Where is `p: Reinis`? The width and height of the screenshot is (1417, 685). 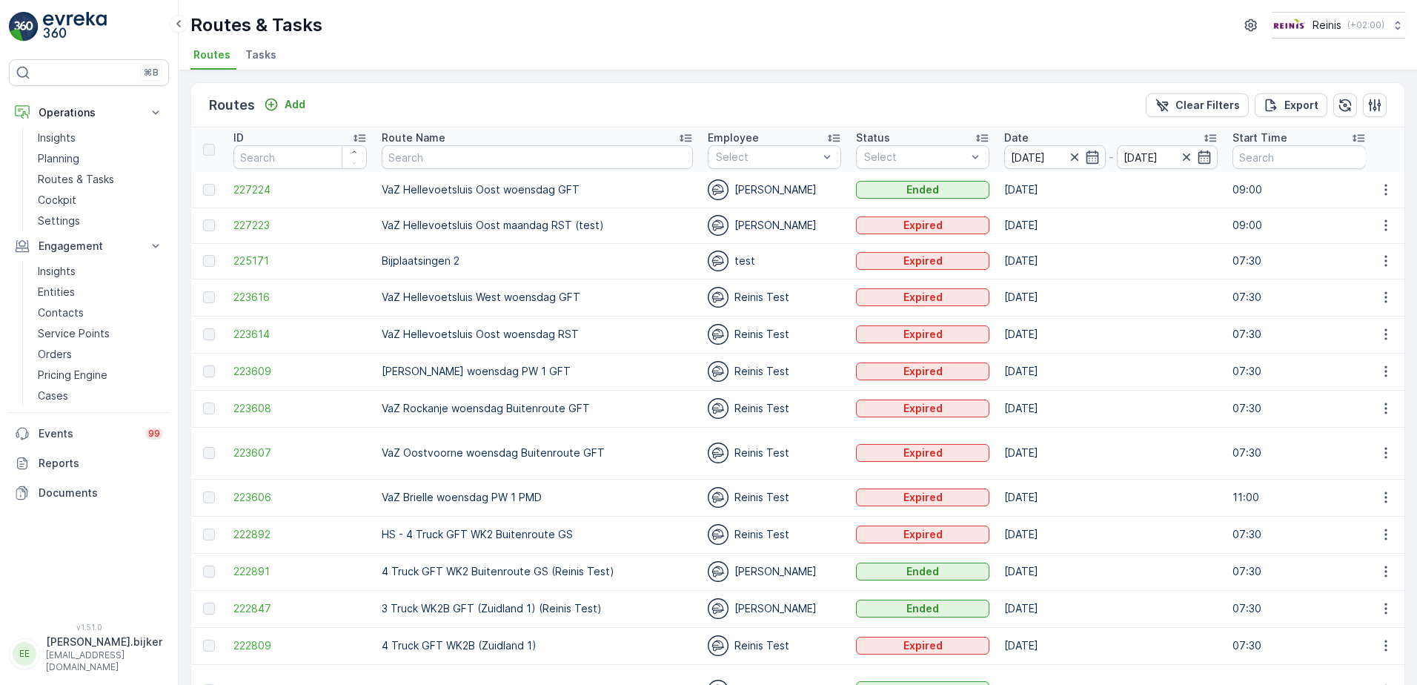
p: Reinis is located at coordinates (1327, 25).